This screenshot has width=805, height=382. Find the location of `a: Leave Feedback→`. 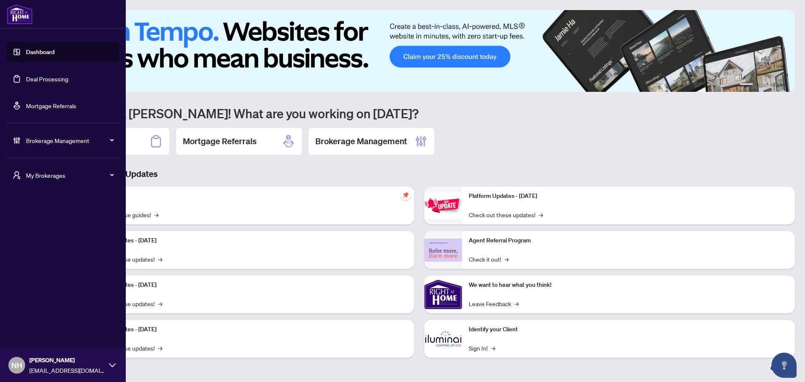

a: Leave Feedback→ is located at coordinates (493, 304).